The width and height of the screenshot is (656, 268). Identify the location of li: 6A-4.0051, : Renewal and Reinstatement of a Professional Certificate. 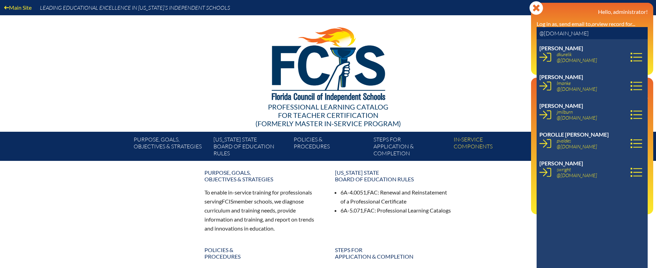
(396, 197).